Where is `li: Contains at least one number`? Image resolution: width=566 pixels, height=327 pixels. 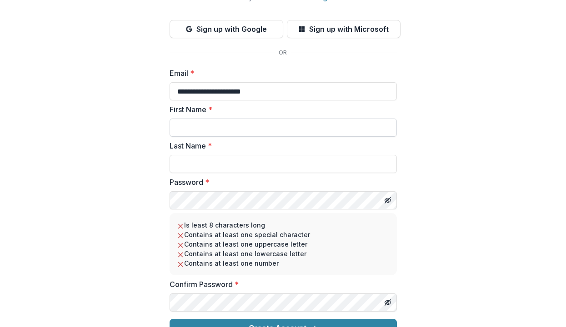 li: Contains at least one number is located at coordinates (283, 263).